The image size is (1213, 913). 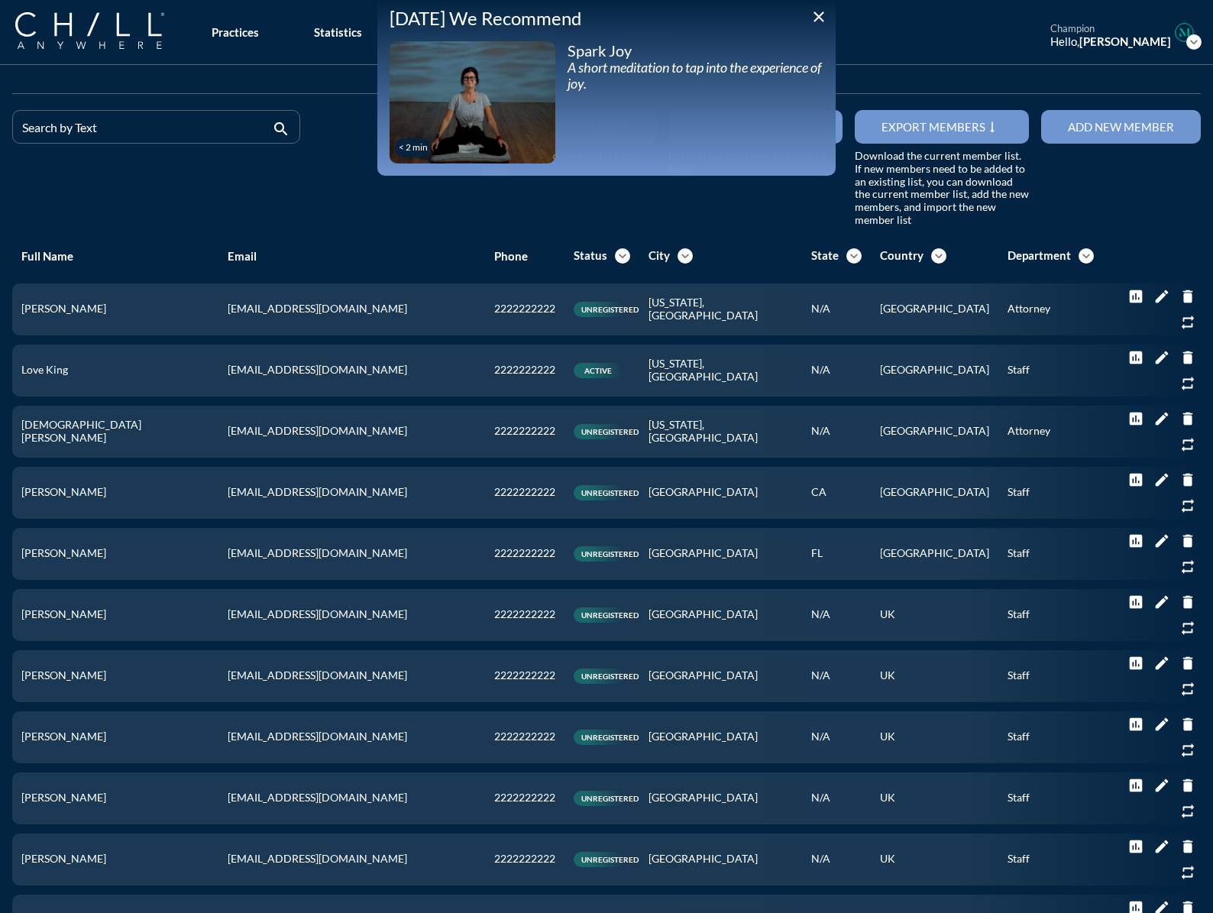 What do you see at coordinates (115, 256) in the screenshot?
I see `div: Full Name` at bounding box center [115, 256].